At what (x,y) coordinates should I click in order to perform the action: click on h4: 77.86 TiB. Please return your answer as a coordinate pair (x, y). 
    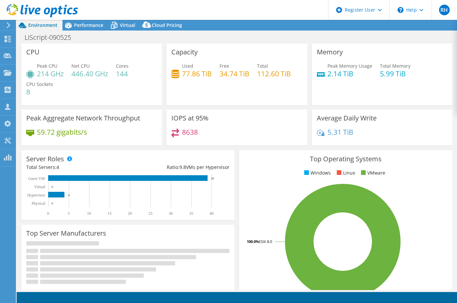
    Looking at the image, I should click on (197, 74).